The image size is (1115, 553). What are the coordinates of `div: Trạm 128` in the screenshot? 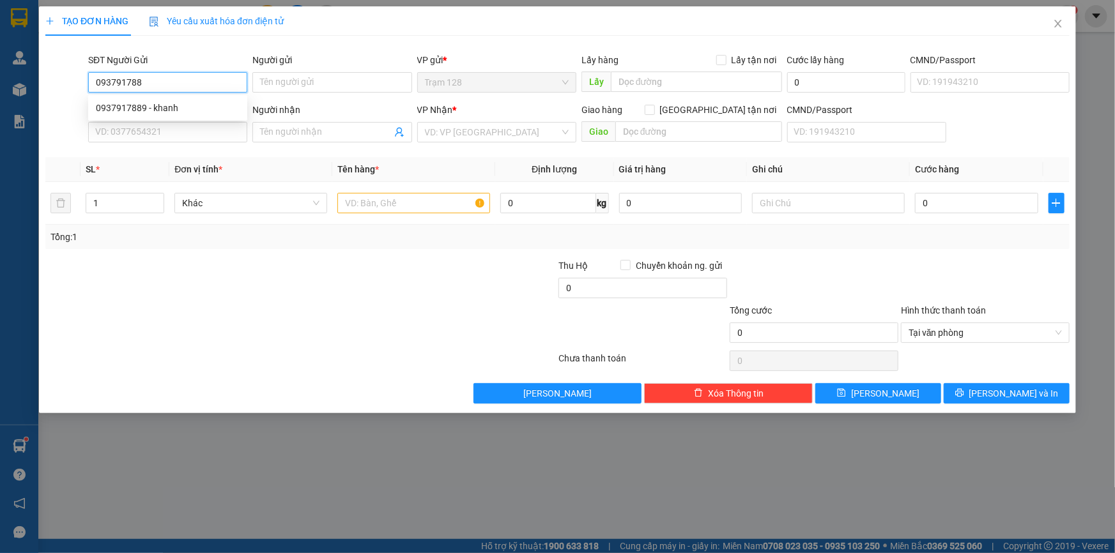 It's located at (57, 19).